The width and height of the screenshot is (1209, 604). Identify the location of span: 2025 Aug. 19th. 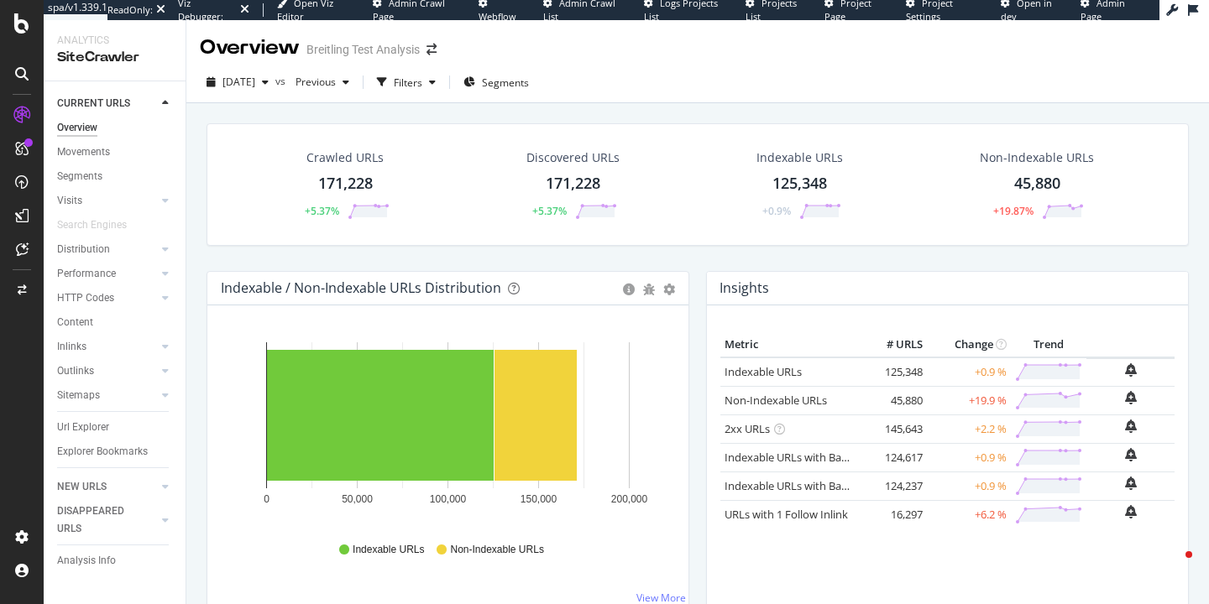
(238, 81).